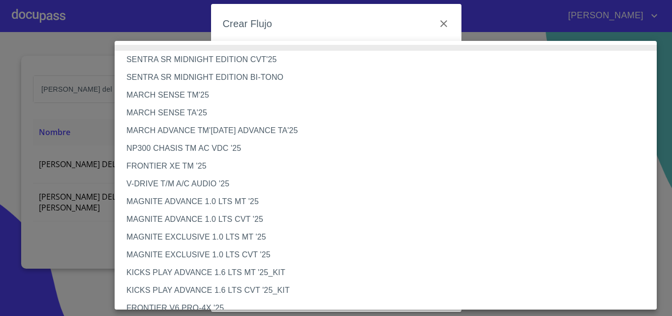  I want to click on li: MARCH SENSE TA'25, so click(389, 113).